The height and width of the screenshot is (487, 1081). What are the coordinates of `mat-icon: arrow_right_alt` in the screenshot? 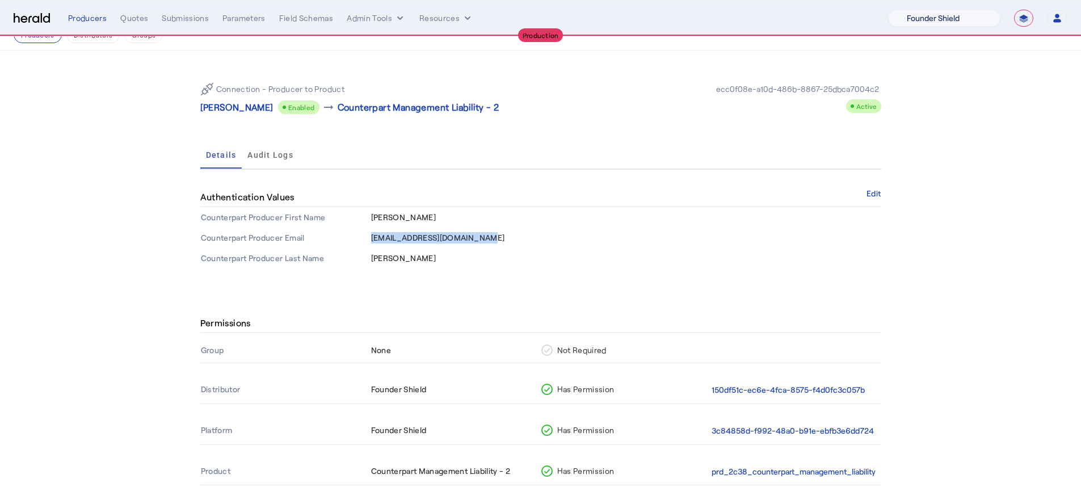 It's located at (329, 107).